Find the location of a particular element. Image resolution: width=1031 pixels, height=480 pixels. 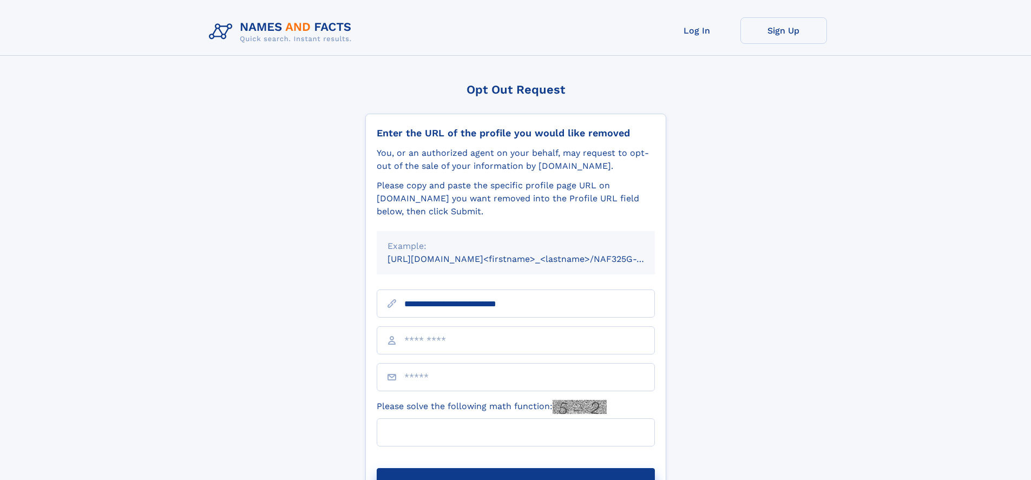

img: Logo Names and Facts is located at coordinates (283, 32).